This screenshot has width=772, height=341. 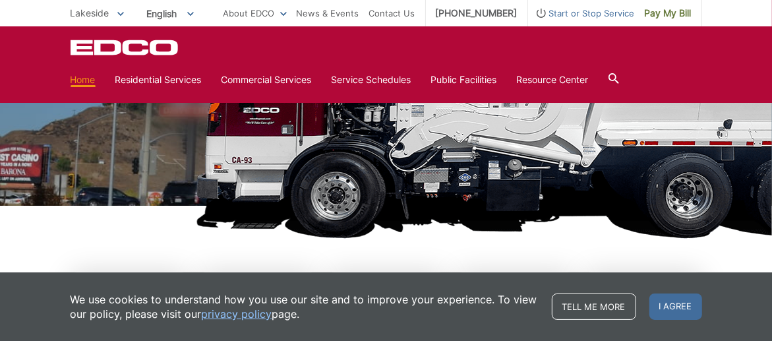 I want to click on a: EDCD logo. Return to the homepage., so click(x=125, y=47).